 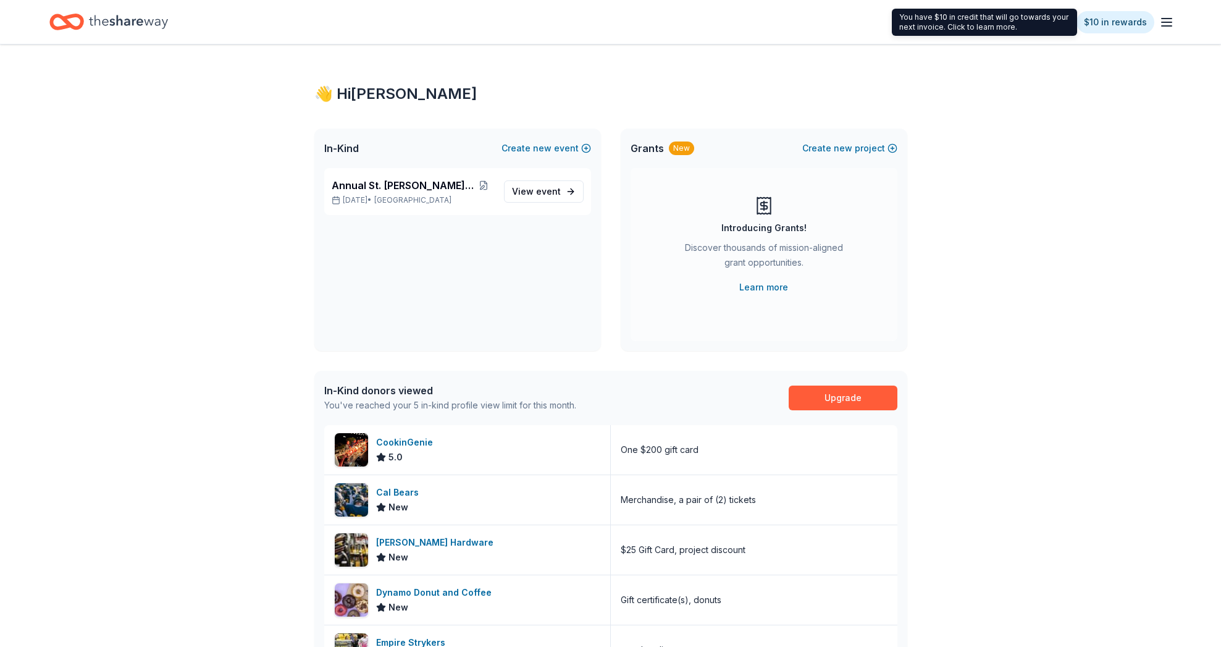 What do you see at coordinates (1115, 22) in the screenshot?
I see `a: $10 in rewards` at bounding box center [1115, 22].